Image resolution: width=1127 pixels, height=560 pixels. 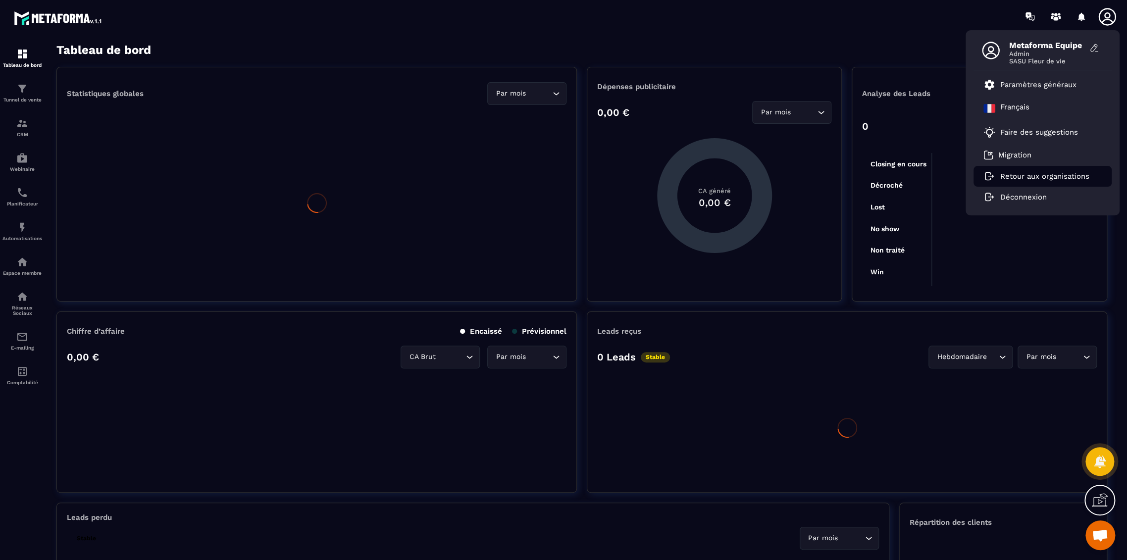 I want to click on a: schedulerschedulerPlanificateur, so click(x=22, y=197).